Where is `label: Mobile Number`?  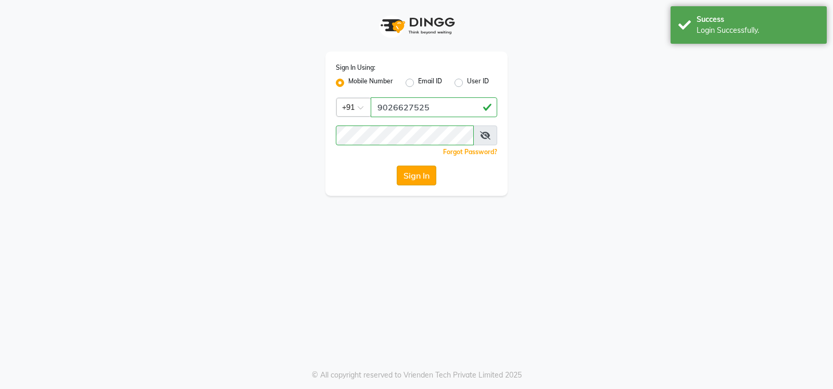
label: Mobile Number is located at coordinates (371, 83).